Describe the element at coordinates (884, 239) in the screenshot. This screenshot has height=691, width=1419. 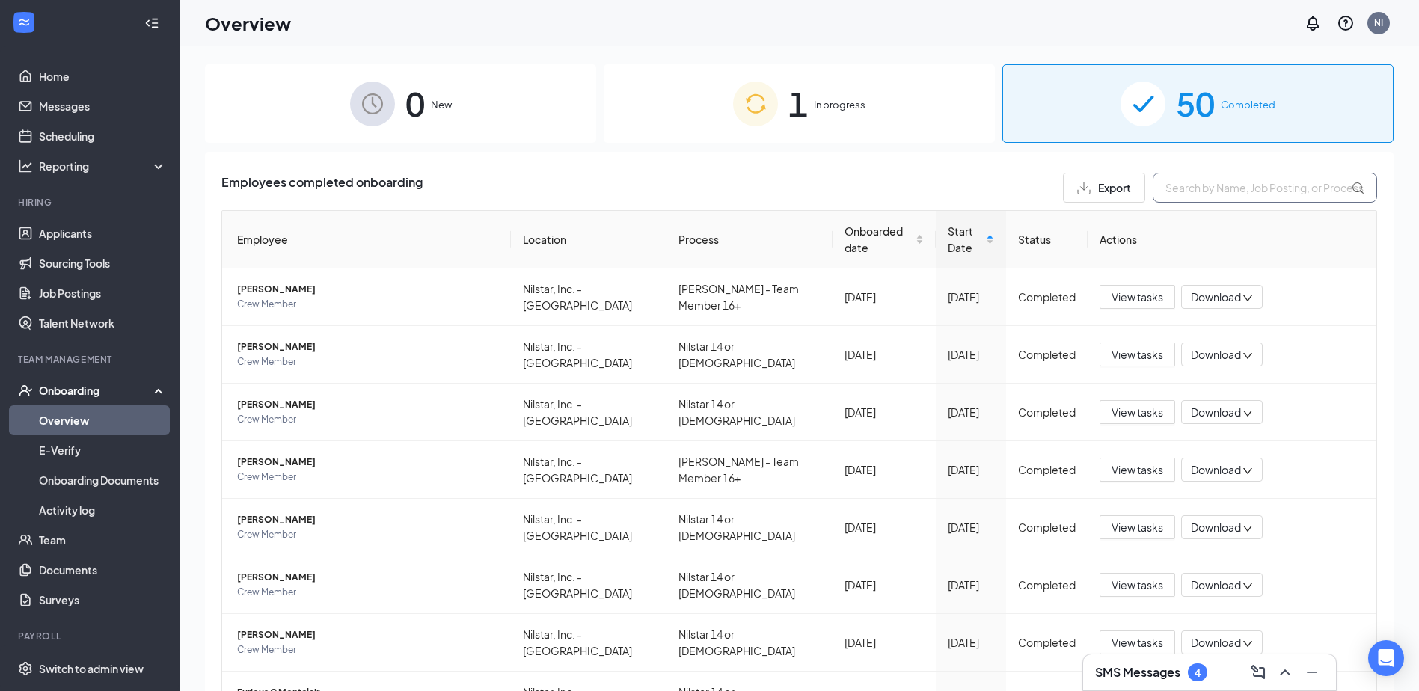
I see `th: Onboarded date` at that location.